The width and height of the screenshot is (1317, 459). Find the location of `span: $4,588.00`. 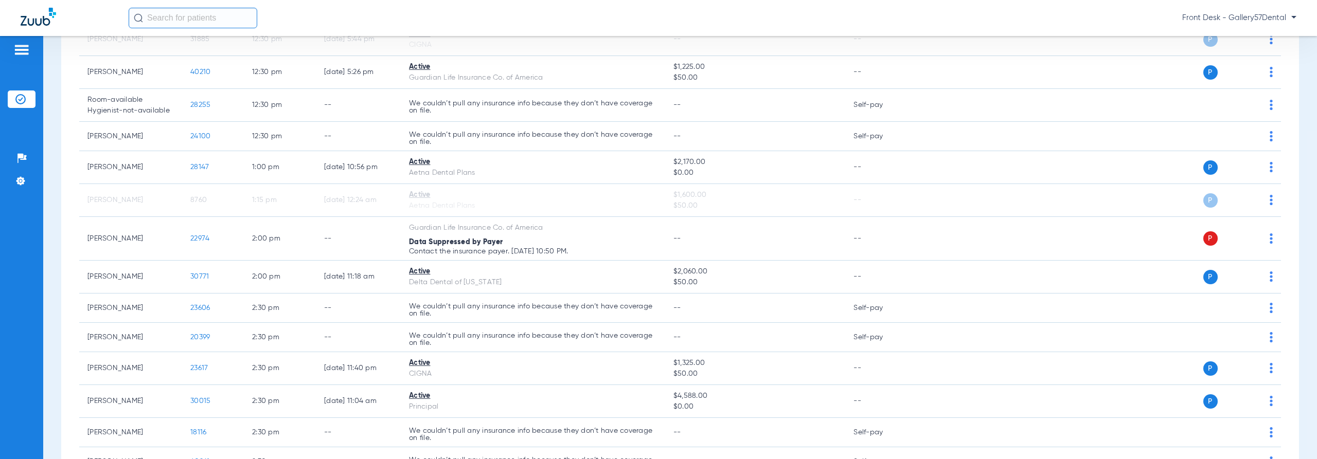

span: $4,588.00 is located at coordinates (755, 396).